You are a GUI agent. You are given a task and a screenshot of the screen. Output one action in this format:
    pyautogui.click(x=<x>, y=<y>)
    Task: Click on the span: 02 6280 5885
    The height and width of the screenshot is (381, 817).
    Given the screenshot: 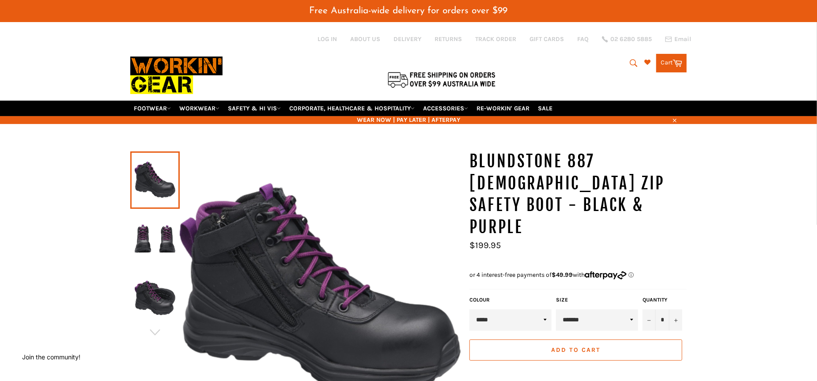 What is the action you would take?
    pyautogui.click(x=631, y=39)
    